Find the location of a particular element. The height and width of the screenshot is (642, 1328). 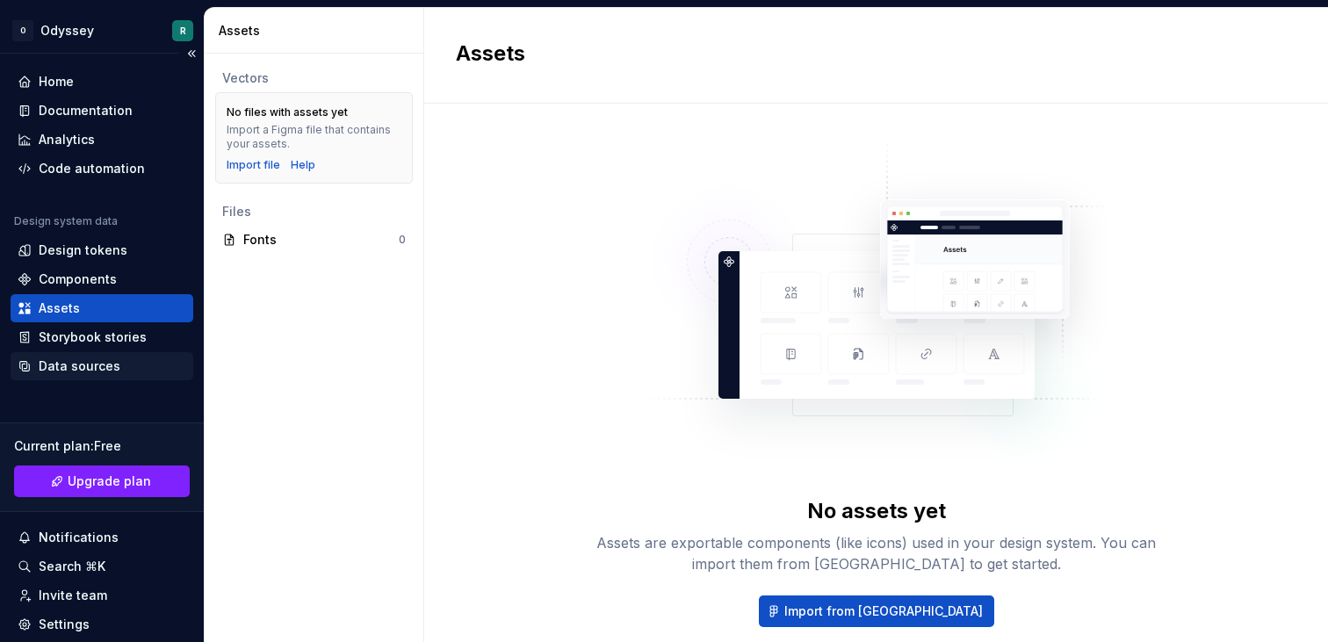

div: Design tokens is located at coordinates (83, 250).